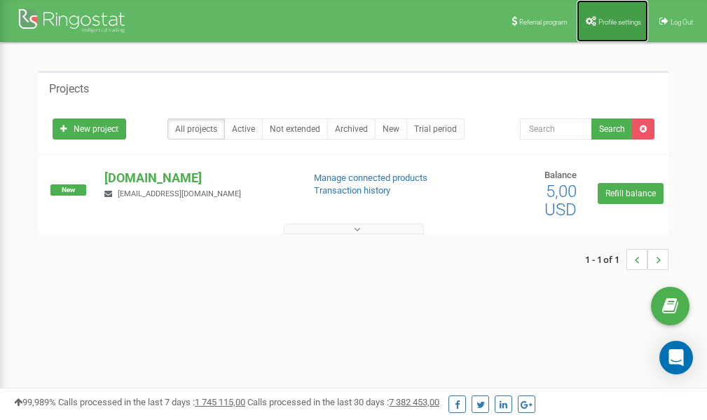 This screenshot has height=420, width=707. What do you see at coordinates (68, 190) in the screenshot?
I see `span: New` at bounding box center [68, 190].